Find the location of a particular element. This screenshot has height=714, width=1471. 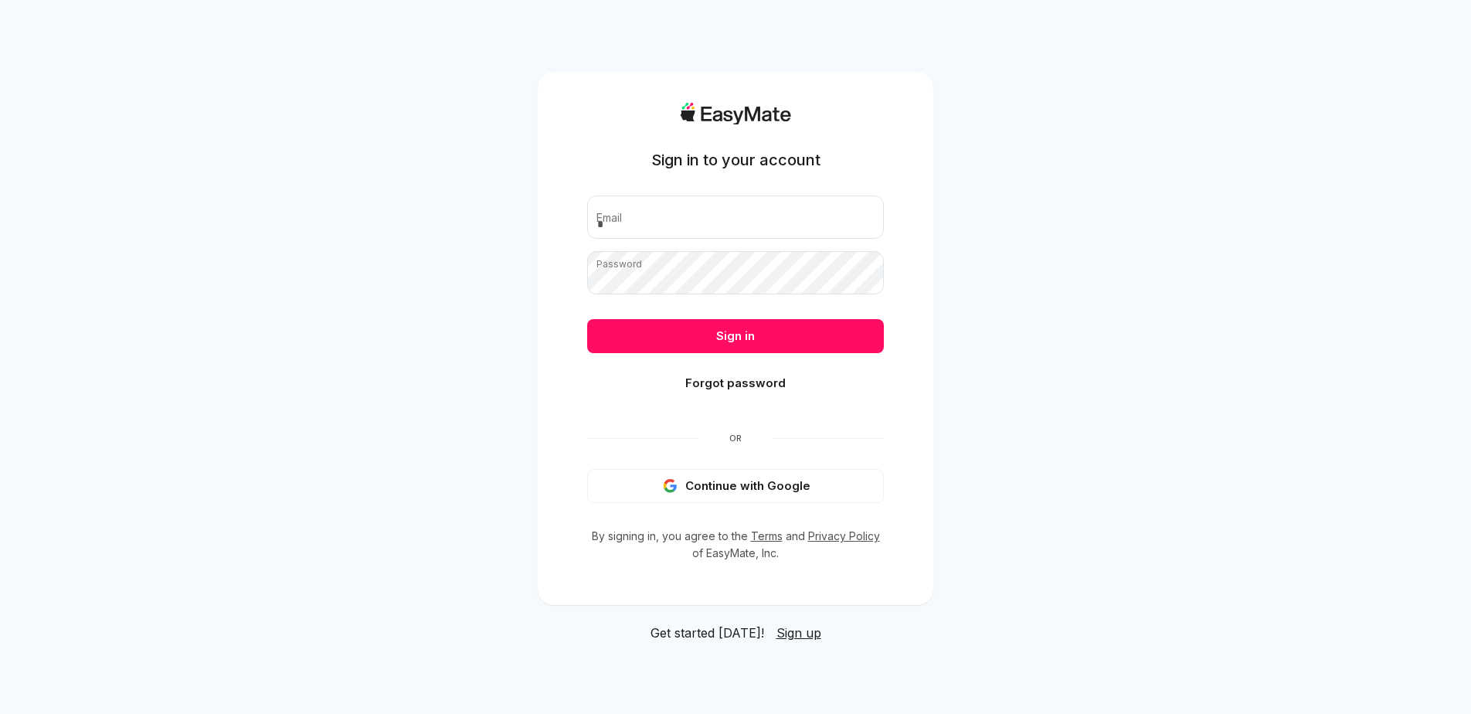

span: Or is located at coordinates (736, 438).